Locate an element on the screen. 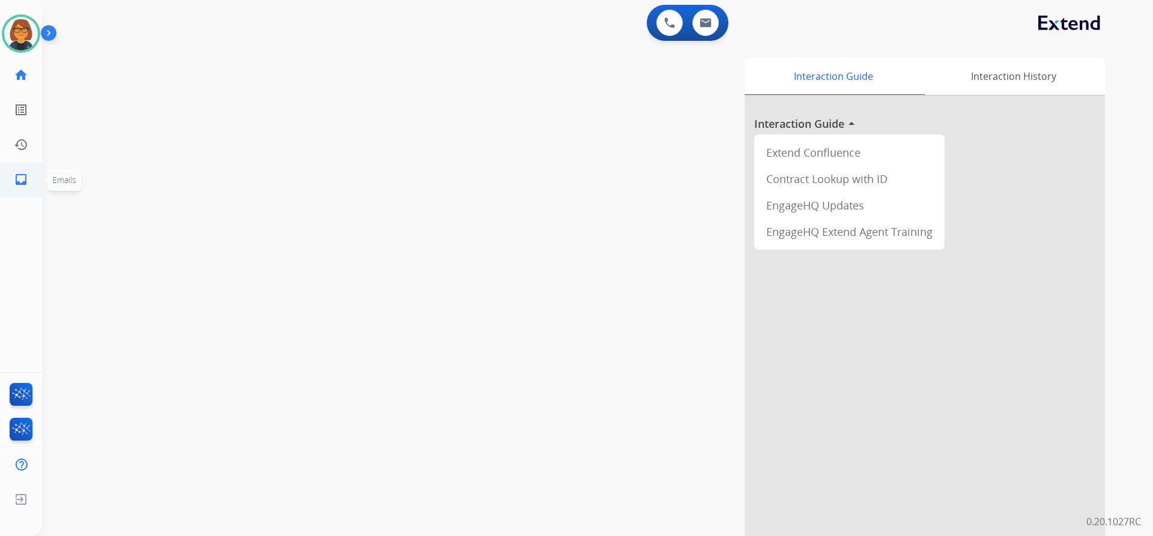 The height and width of the screenshot is (536, 1153). mat-icon: history is located at coordinates (21, 145).